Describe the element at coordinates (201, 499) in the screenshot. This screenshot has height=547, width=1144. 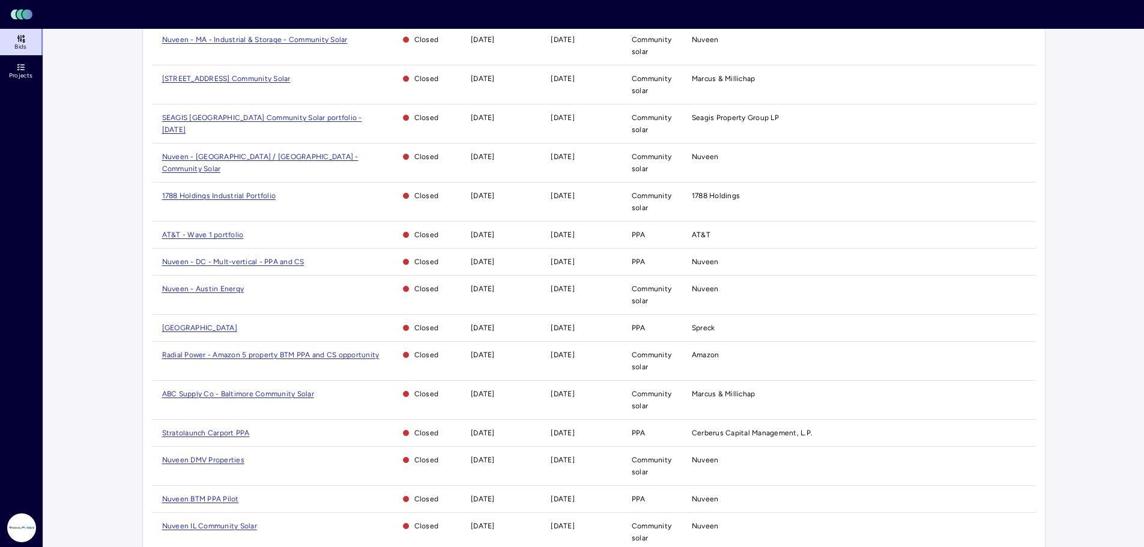
I see `a: Nuveen BTM PPA Pilot` at that location.